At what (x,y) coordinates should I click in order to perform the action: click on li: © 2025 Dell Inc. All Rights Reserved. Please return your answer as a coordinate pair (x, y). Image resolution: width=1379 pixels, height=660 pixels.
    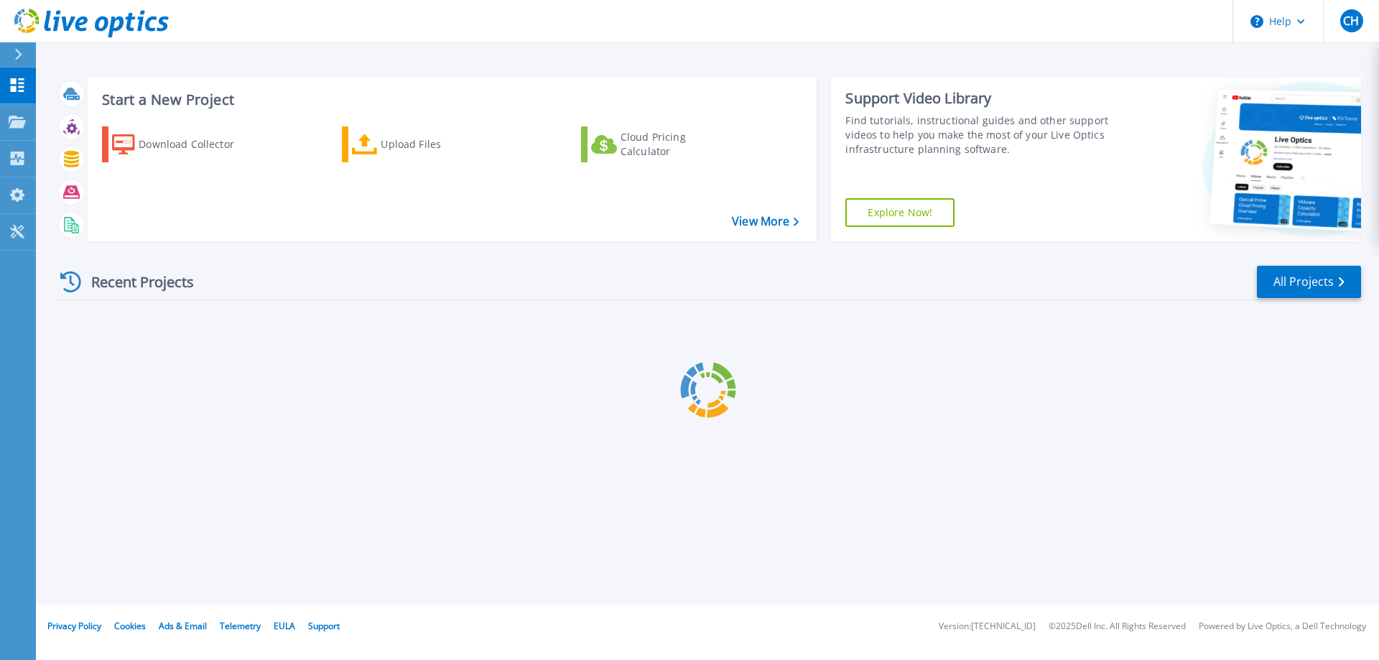
    Looking at the image, I should click on (1117, 626).